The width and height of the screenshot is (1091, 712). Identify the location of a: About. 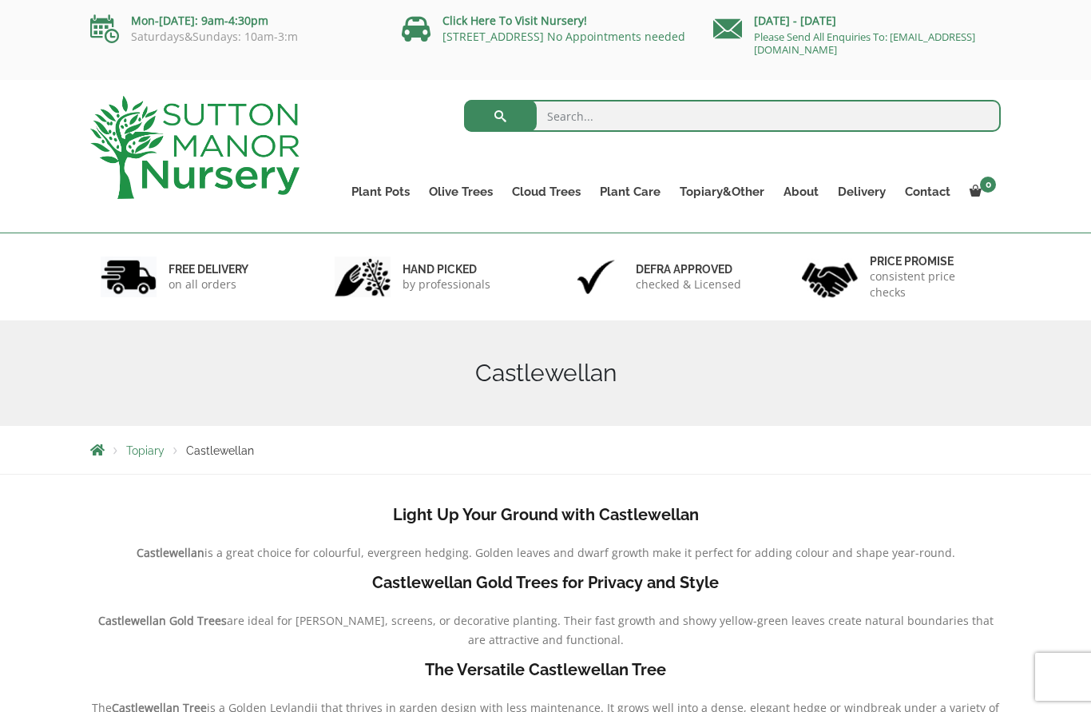
(801, 192).